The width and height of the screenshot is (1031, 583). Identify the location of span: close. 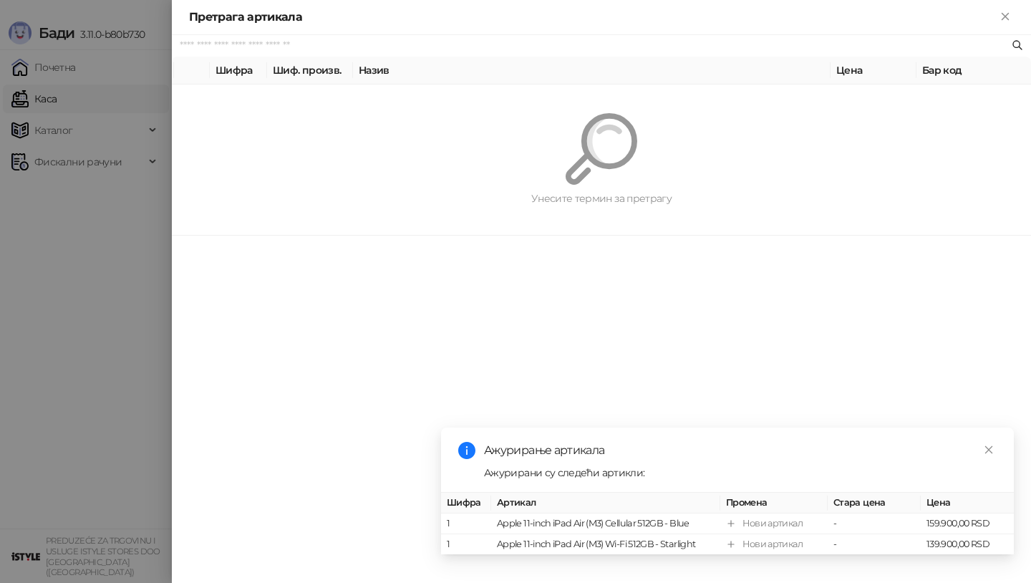
(989, 450).